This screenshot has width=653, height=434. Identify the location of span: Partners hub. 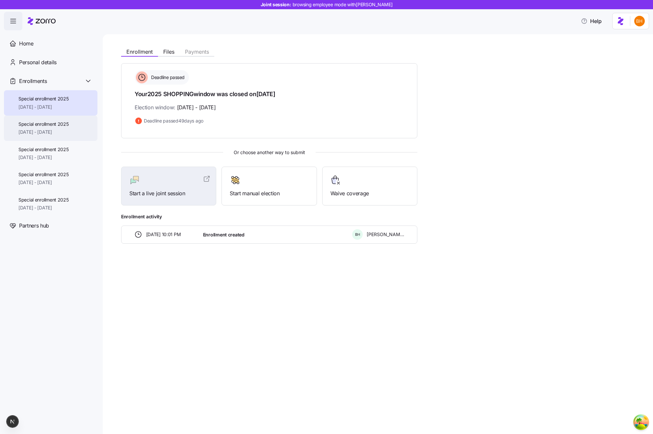
(34, 225).